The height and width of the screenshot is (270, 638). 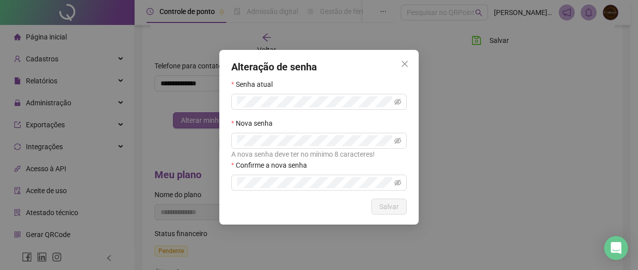 What do you see at coordinates (255, 123) in the screenshot?
I see `label: Nova senha` at bounding box center [255, 123].